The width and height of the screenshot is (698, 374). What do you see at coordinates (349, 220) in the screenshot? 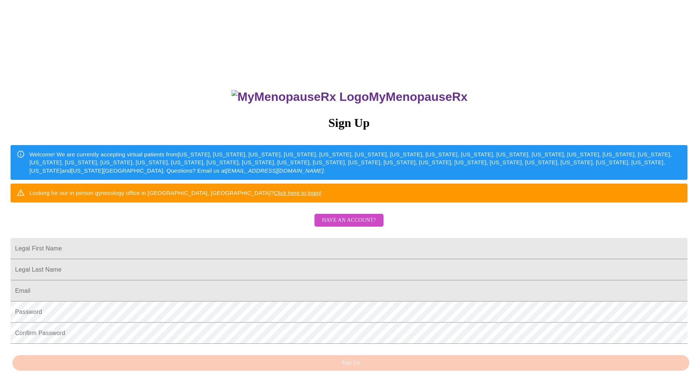
I see `span: Have an account?` at bounding box center [349, 220].